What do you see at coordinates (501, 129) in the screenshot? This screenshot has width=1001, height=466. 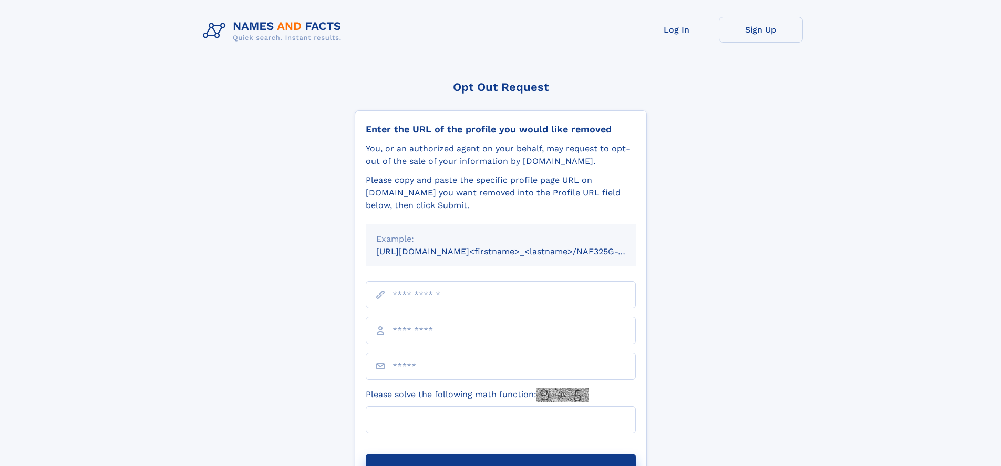 I see `div: Enter the URL of the profile you would like removed` at bounding box center [501, 129].